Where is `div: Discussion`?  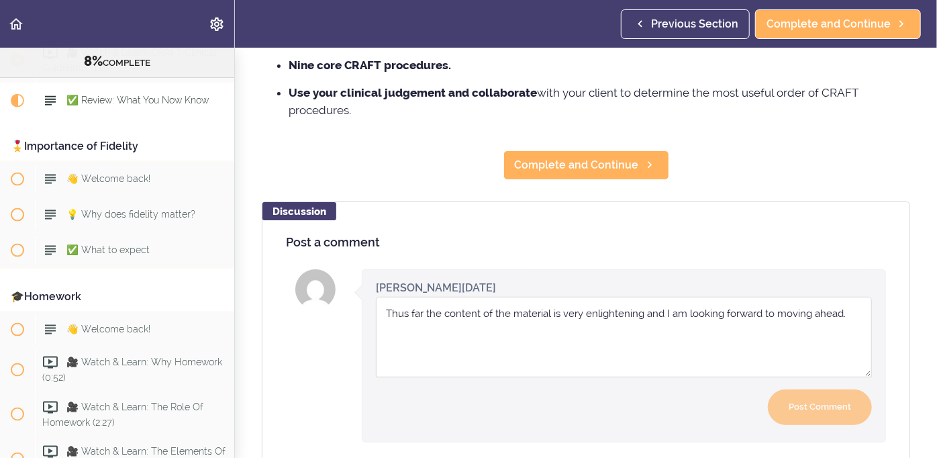
div: Discussion is located at coordinates (299, 211).